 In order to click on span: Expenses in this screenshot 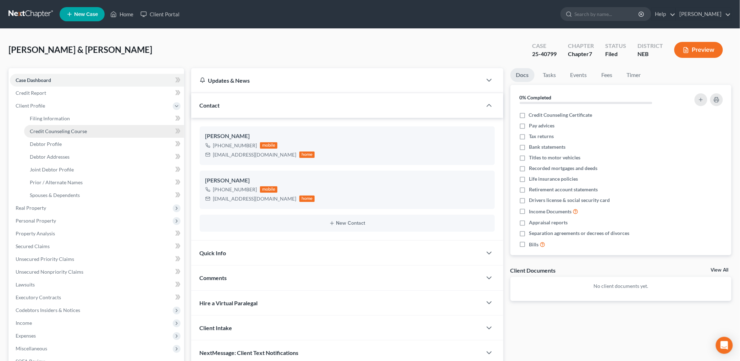, I will do `click(26, 335)`.